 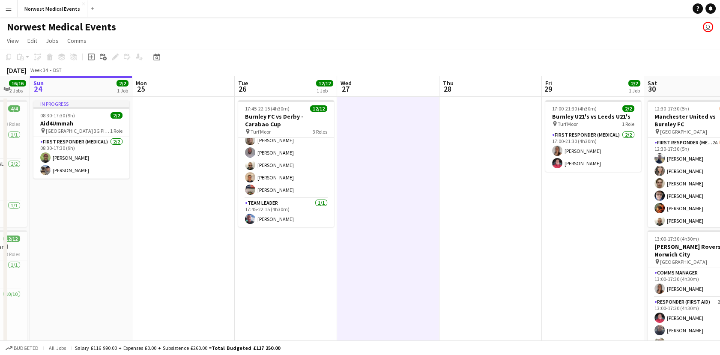 What do you see at coordinates (13, 41) in the screenshot?
I see `a: View` at bounding box center [13, 41].